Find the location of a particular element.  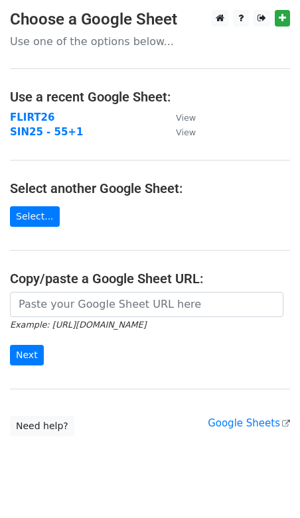

a: SIN25 - 55+1 is located at coordinates (46, 132).